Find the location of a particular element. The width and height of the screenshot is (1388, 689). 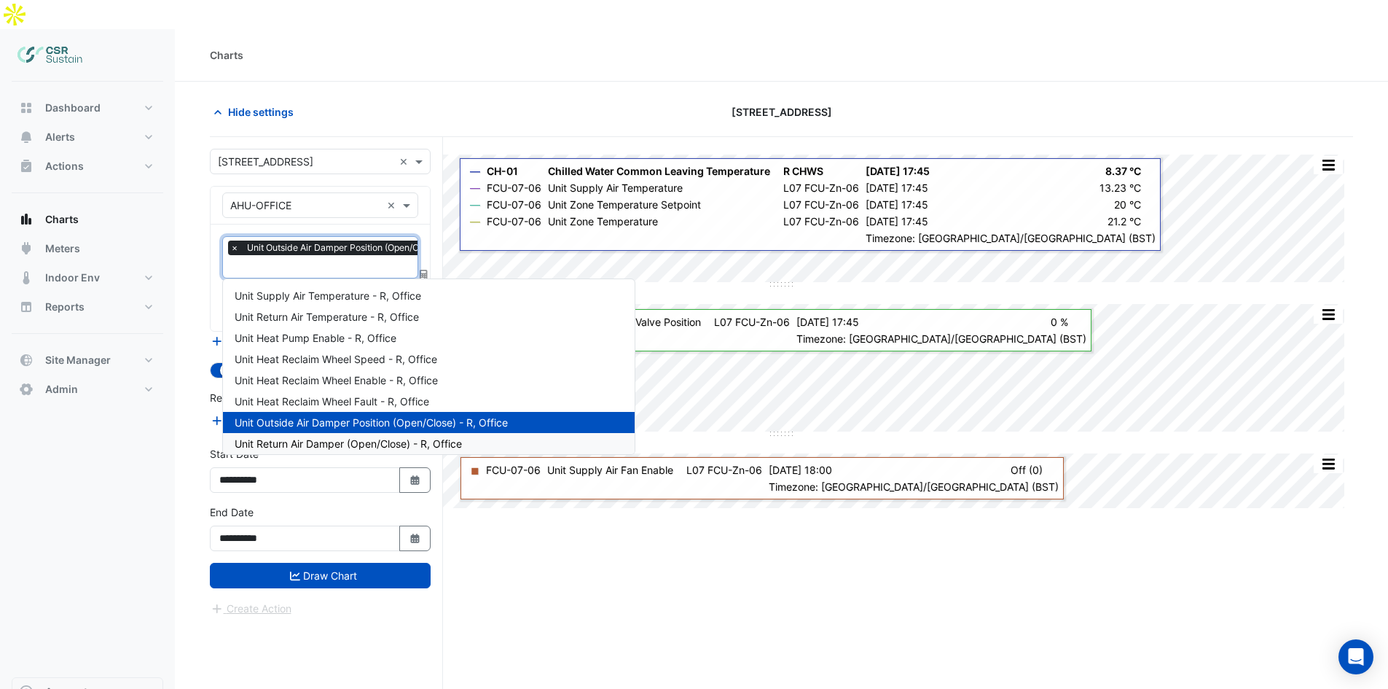

button: Dashboard is located at coordinates (87, 108).